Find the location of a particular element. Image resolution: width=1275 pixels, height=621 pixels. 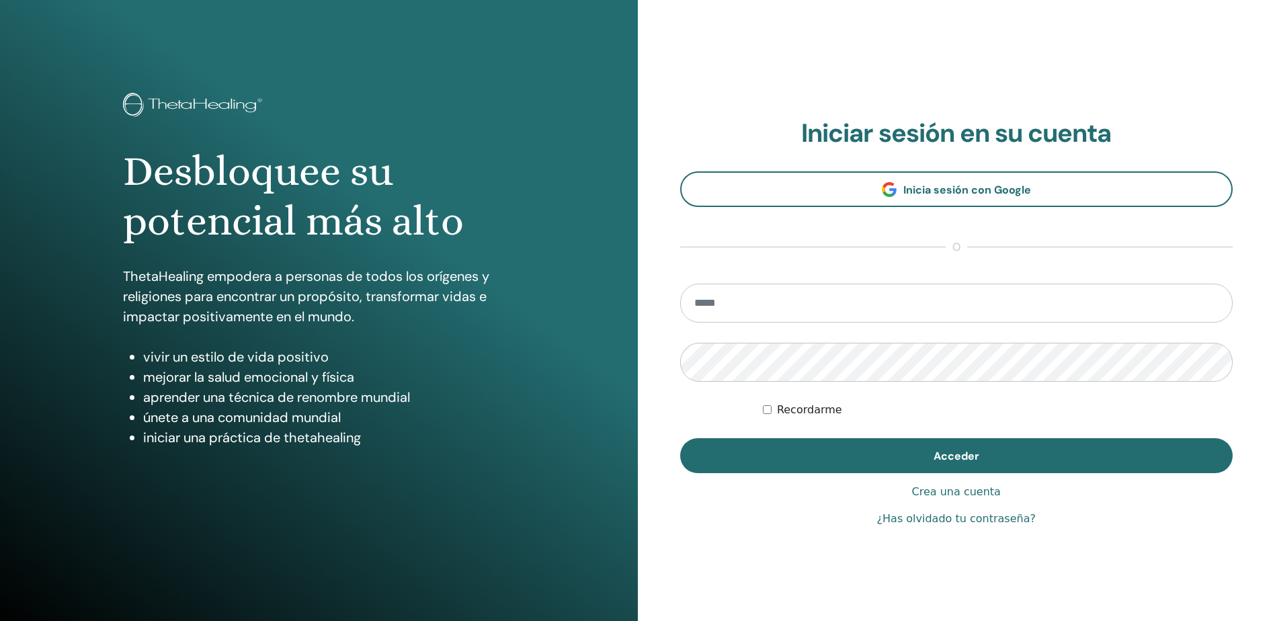

li: vivir un estilo de vida positivo is located at coordinates (329, 357).